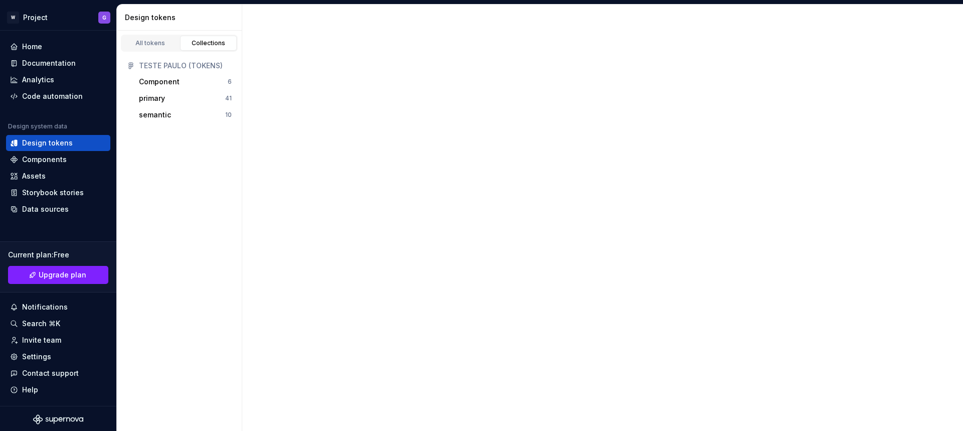  I want to click on div: Contact support, so click(50, 373).